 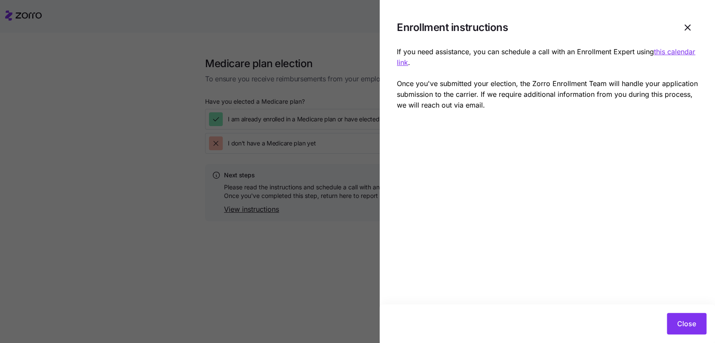 What do you see at coordinates (534, 27) in the screenshot?
I see `h1: Enrollment instructions` at bounding box center [534, 27].